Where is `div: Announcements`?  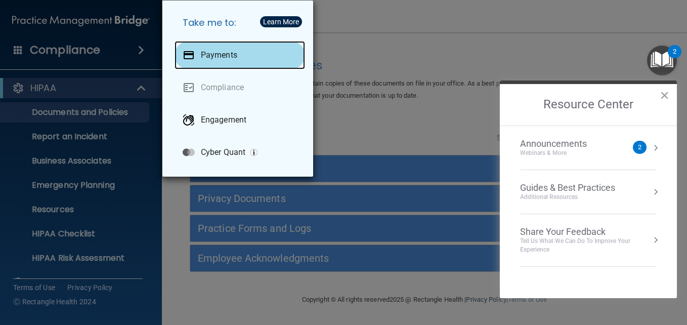
div: Announcements is located at coordinates (564, 144).